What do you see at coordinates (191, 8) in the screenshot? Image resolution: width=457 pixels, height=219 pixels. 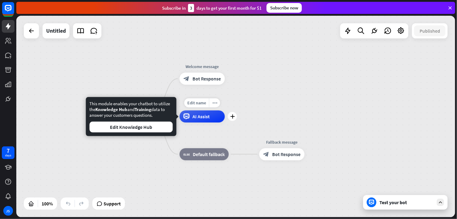 I see `div: 3` at bounding box center [191, 8].